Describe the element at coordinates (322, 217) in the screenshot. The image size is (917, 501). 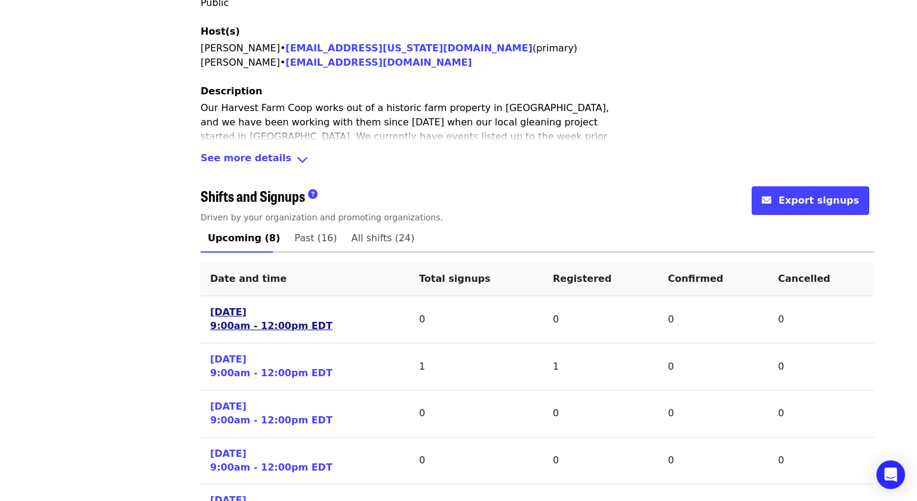
I see `span: Driven by your organization and promoting organizations.` at that location.